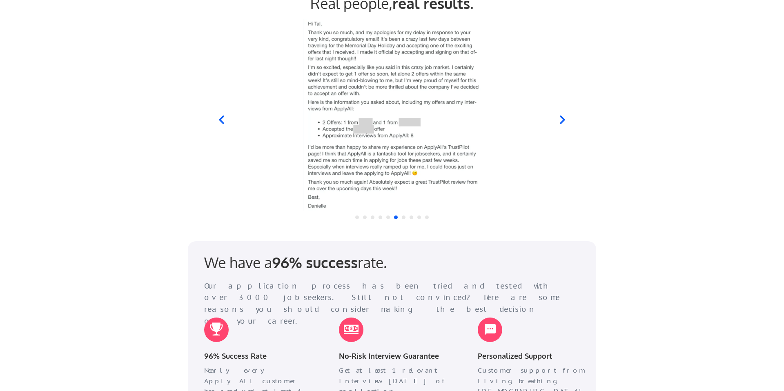 The width and height of the screenshot is (784, 391). Describe the element at coordinates (533, 356) in the screenshot. I see `div: Personalized Support` at that location.